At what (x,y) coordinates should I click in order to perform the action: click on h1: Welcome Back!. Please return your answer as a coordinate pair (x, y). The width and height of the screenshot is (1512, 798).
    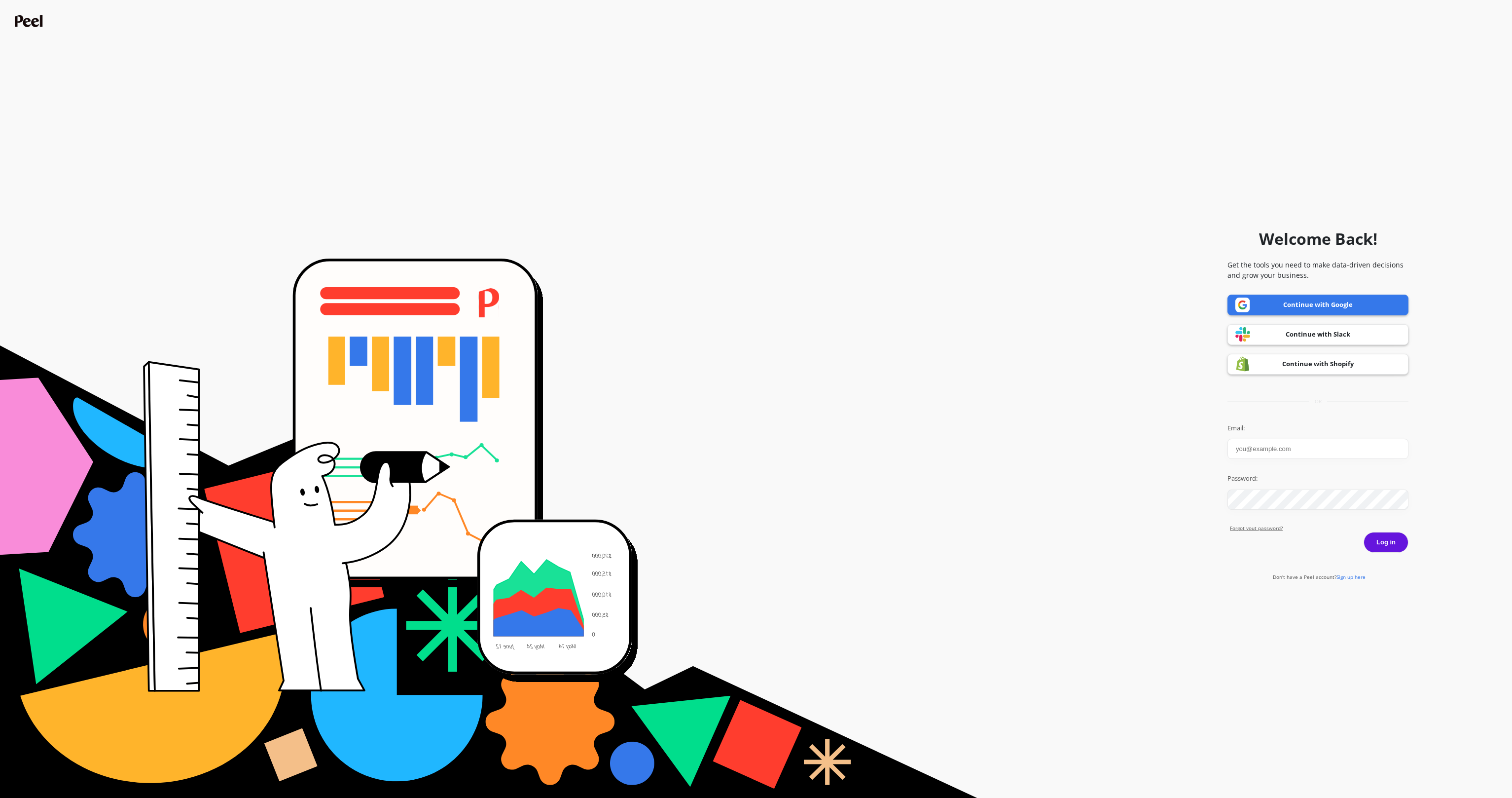
    Looking at the image, I should click on (1318, 239).